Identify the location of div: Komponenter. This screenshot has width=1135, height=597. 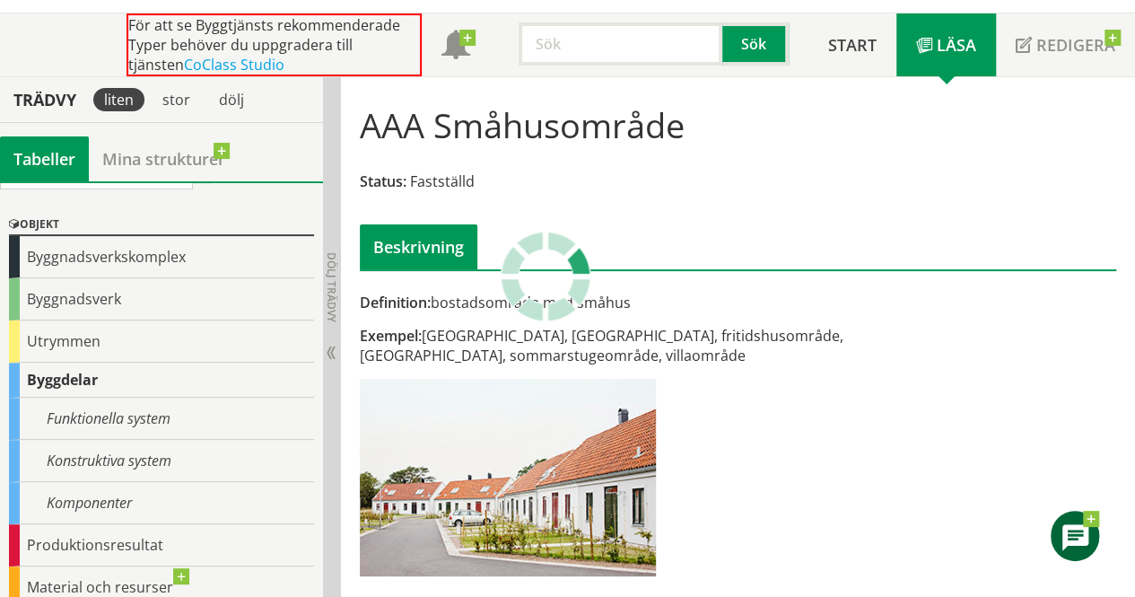
(161, 502).